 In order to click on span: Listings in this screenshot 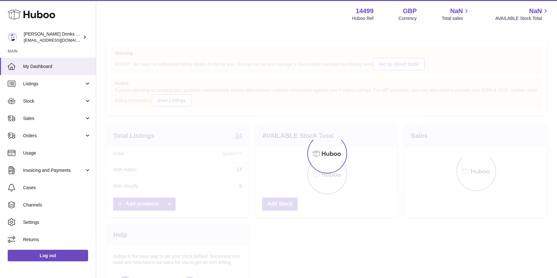, I will do `click(54, 84)`.